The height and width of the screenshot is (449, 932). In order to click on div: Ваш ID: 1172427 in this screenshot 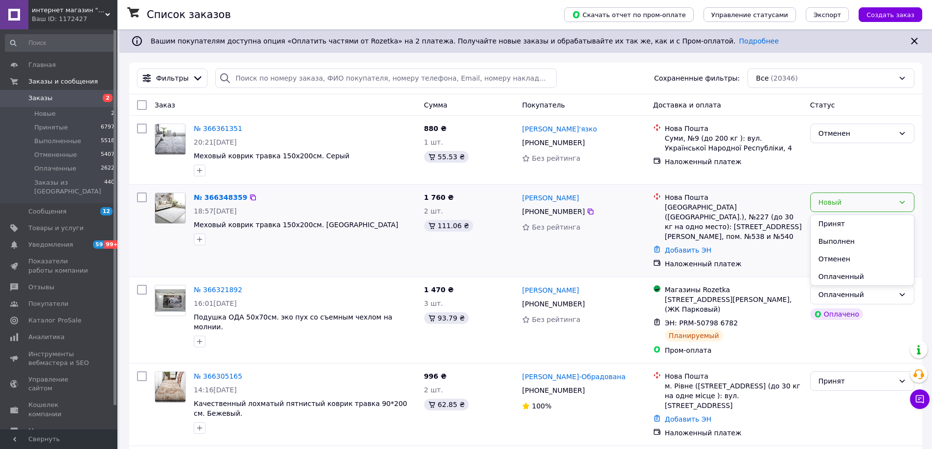, I will do `click(74, 19)`.